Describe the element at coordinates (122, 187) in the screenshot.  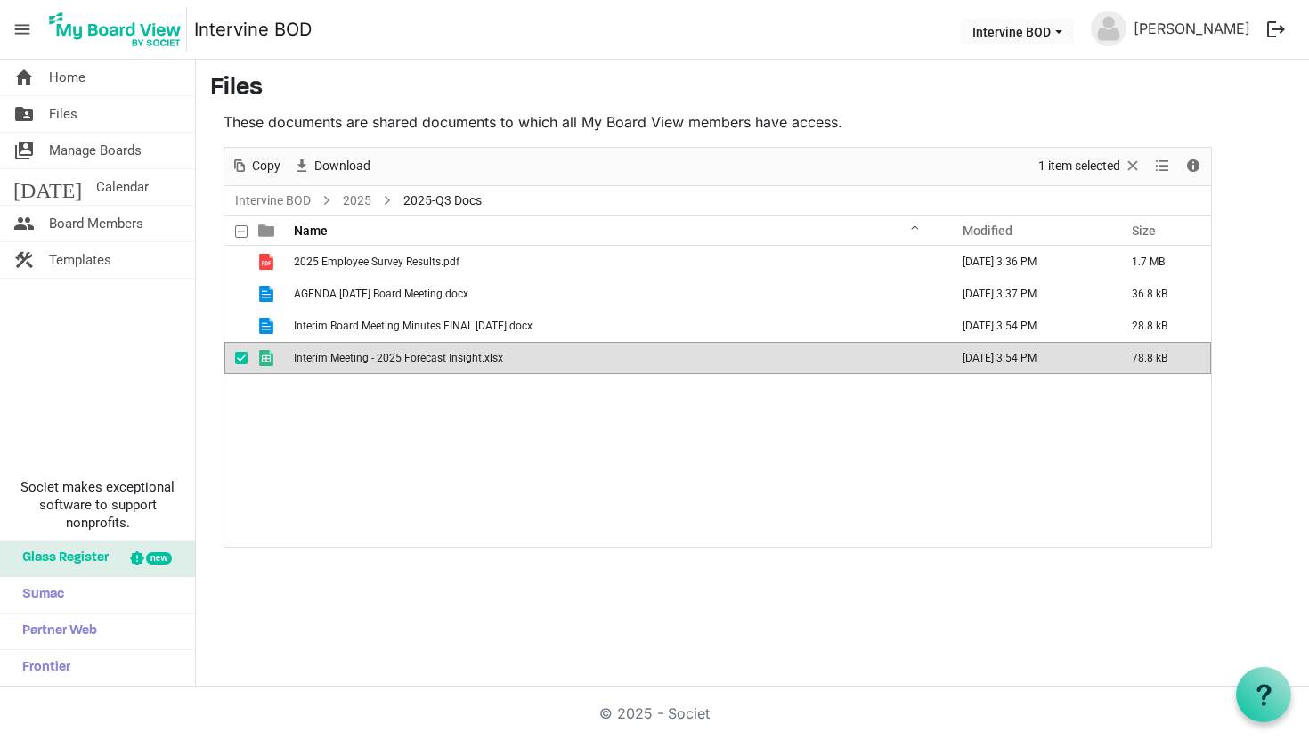
I see `span: Calendar` at that location.